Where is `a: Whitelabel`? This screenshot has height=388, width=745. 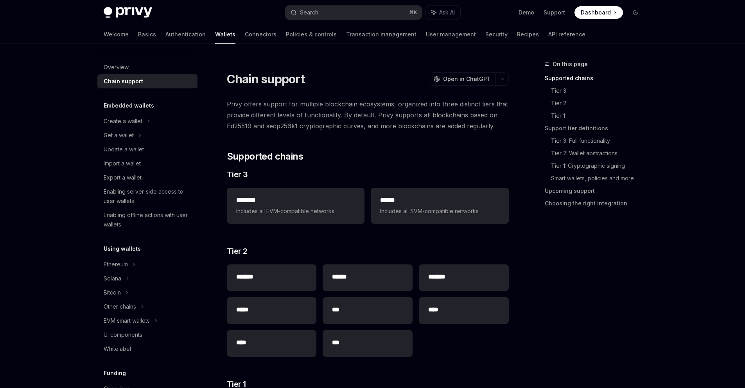
a: Whitelabel is located at coordinates (148, 349).